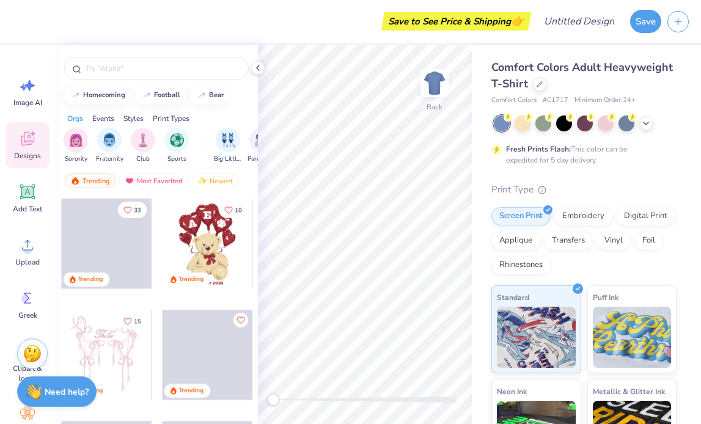 This screenshot has height=424, width=701. What do you see at coordinates (456, 21) in the screenshot?
I see `div: Save to See Price & Shipping` at bounding box center [456, 21].